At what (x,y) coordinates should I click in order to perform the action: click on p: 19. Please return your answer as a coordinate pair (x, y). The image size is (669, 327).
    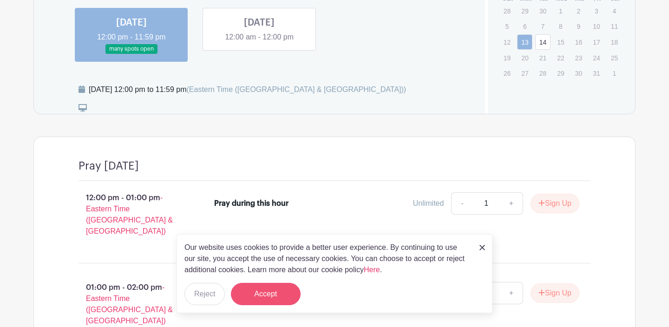
    Looking at the image, I should click on (507, 58).